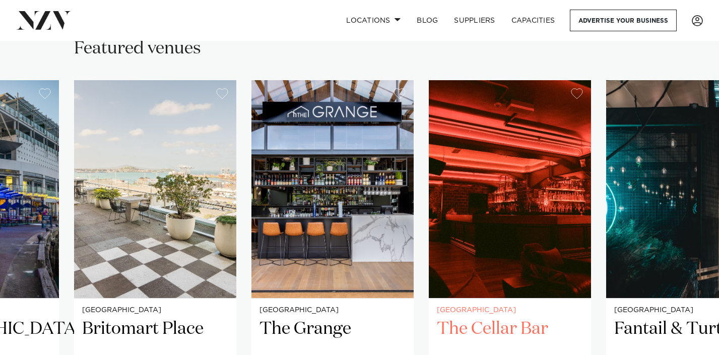 The width and height of the screenshot is (719, 355). What do you see at coordinates (43, 20) in the screenshot?
I see `img: nzv-logo.png` at bounding box center [43, 20].